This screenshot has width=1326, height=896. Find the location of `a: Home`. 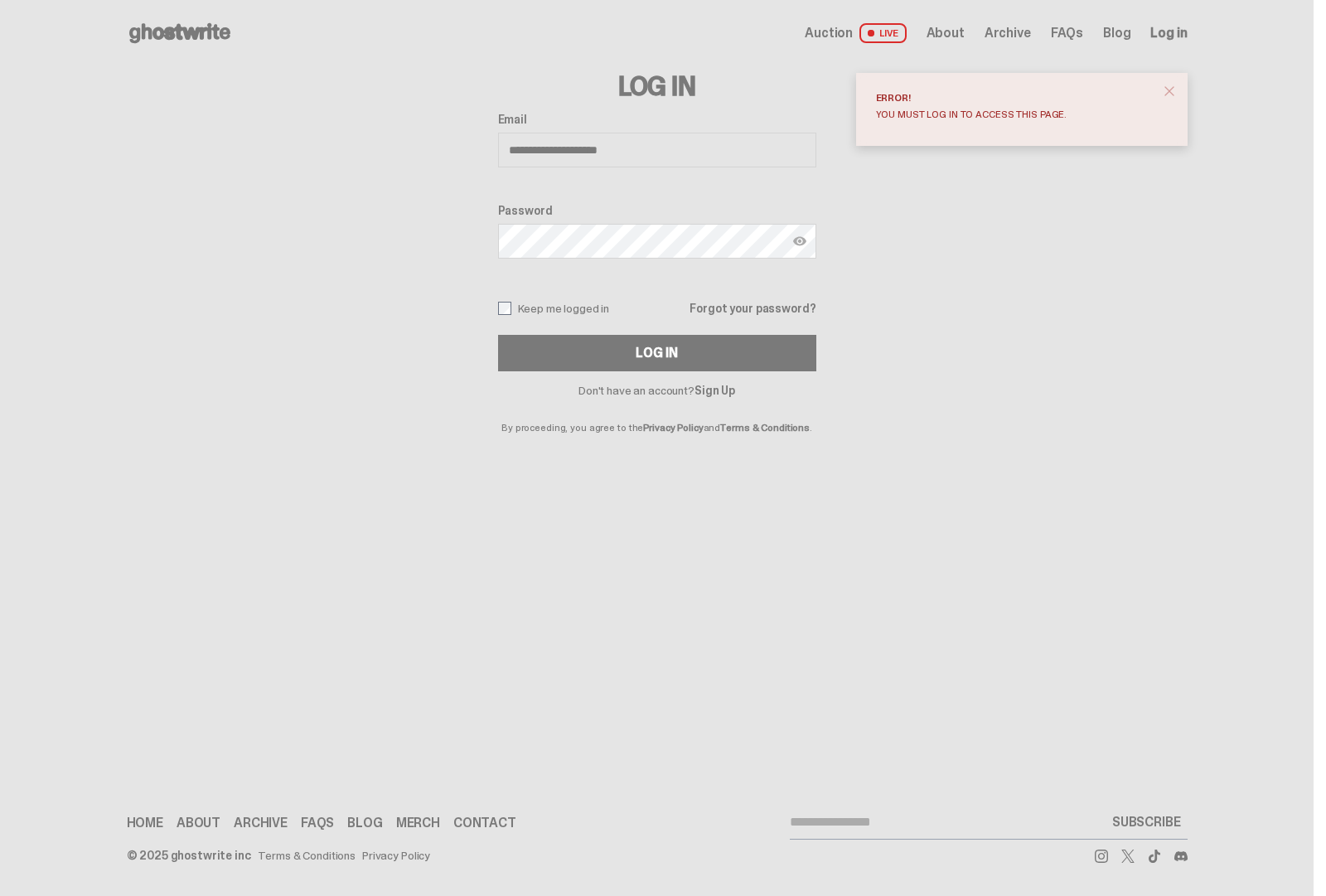

a: Home is located at coordinates (145, 823).